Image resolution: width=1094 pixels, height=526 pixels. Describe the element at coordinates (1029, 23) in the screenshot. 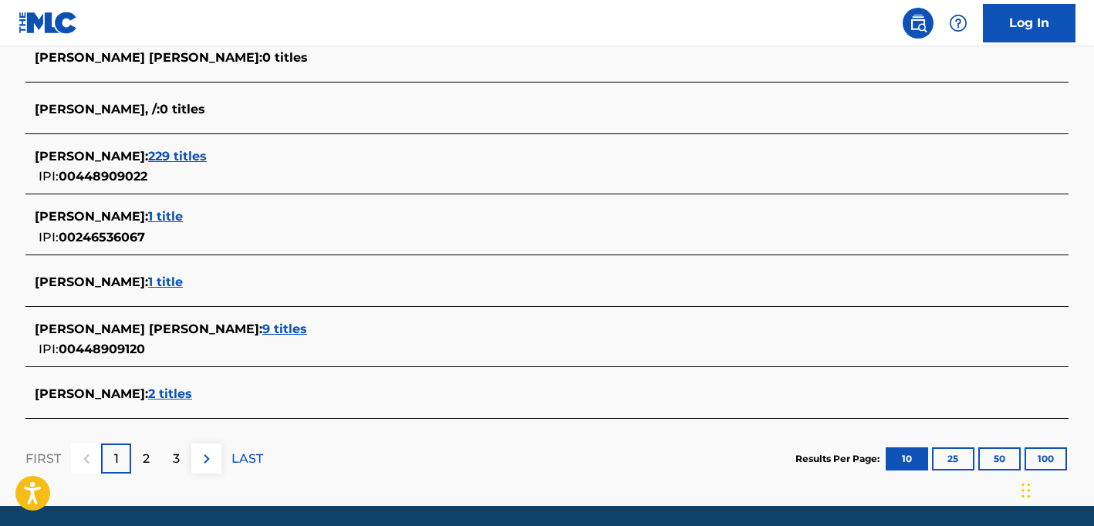

I see `a: Log In` at that location.